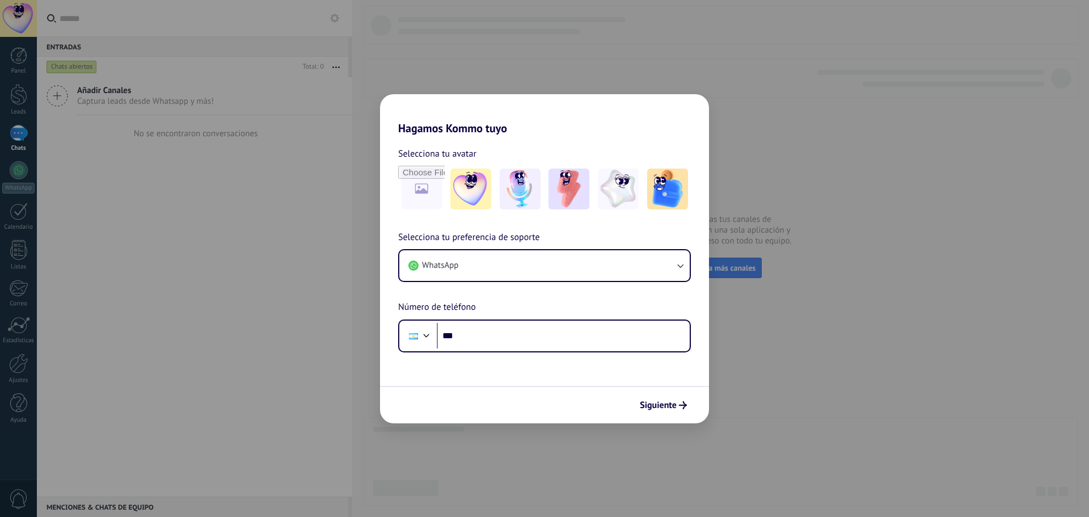  Describe the element at coordinates (437, 154) in the screenshot. I see `span: Selecciona tu avatar` at that location.